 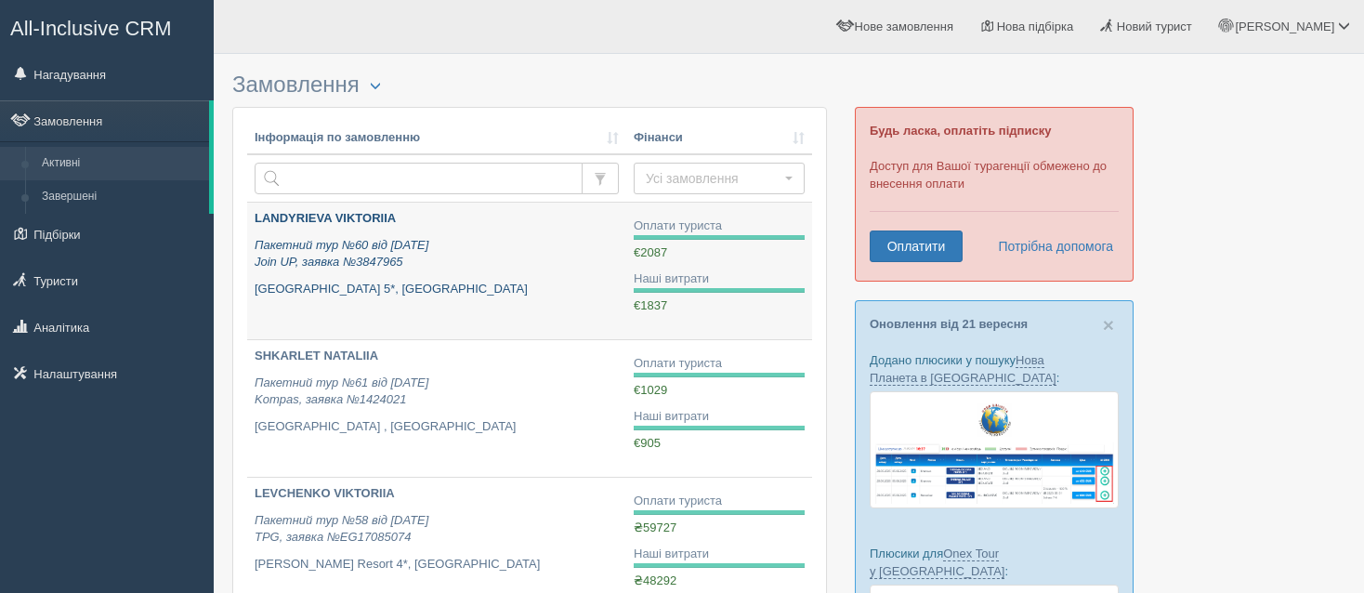 I want to click on span: ₴59727, so click(x=655, y=527).